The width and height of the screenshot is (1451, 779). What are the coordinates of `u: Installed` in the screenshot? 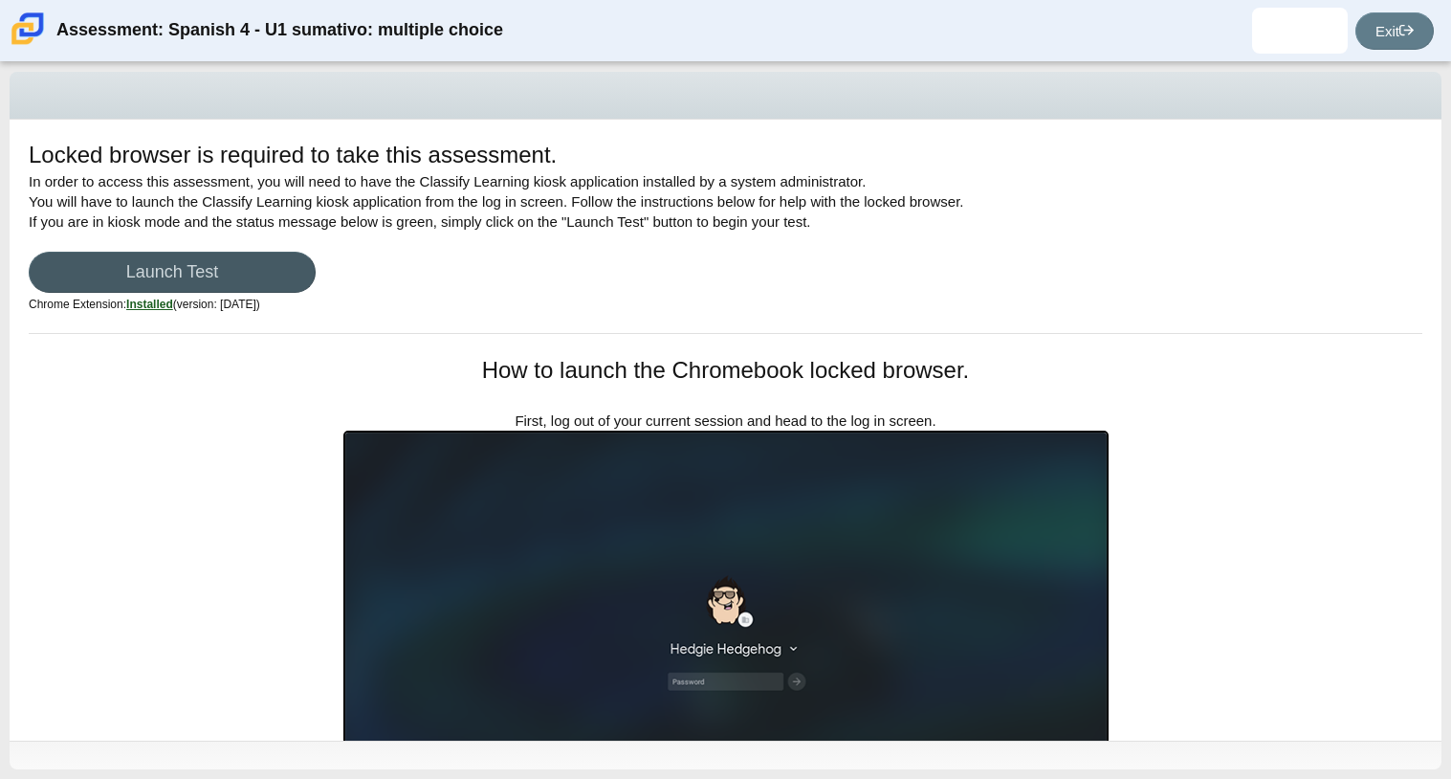 It's located at (149, 304).